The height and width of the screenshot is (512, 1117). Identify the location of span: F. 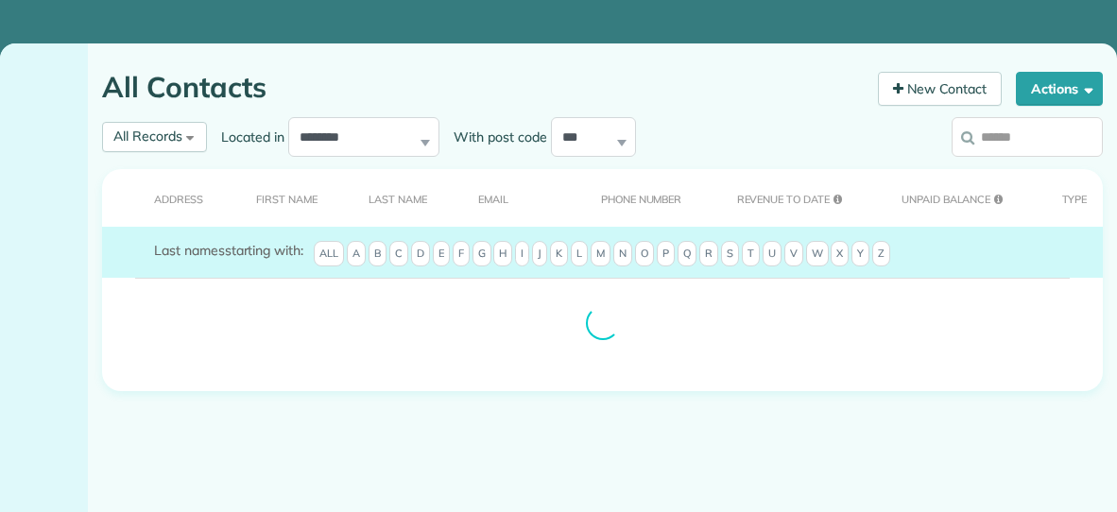
(461, 254).